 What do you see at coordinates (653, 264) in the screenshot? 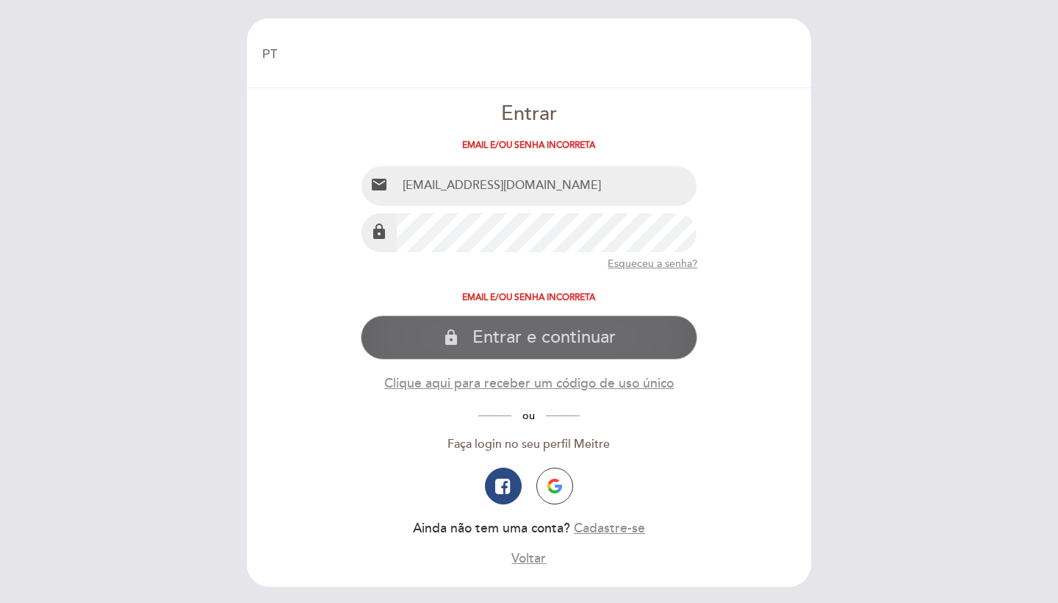
I see `button: Esqueceu a senha?` at bounding box center [653, 264].